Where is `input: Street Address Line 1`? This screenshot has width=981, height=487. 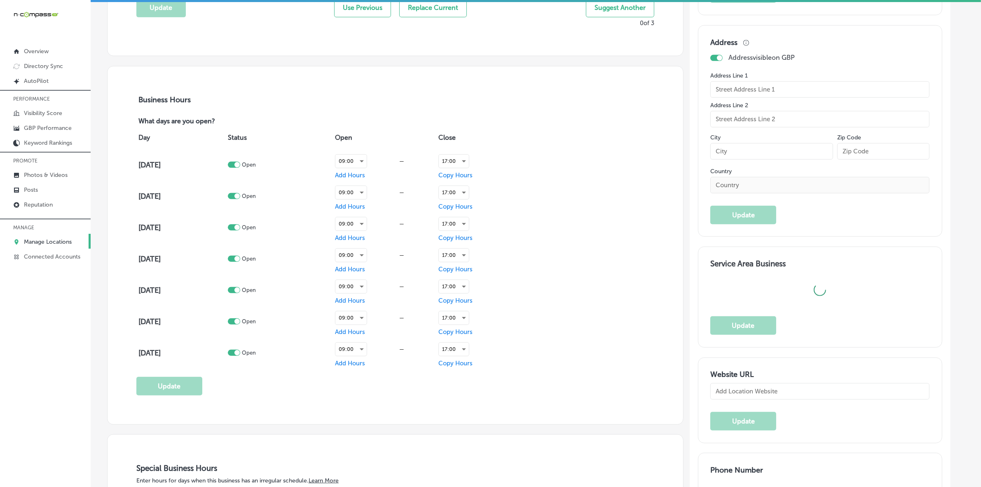
input: Street Address Line 1 is located at coordinates (820, 89).